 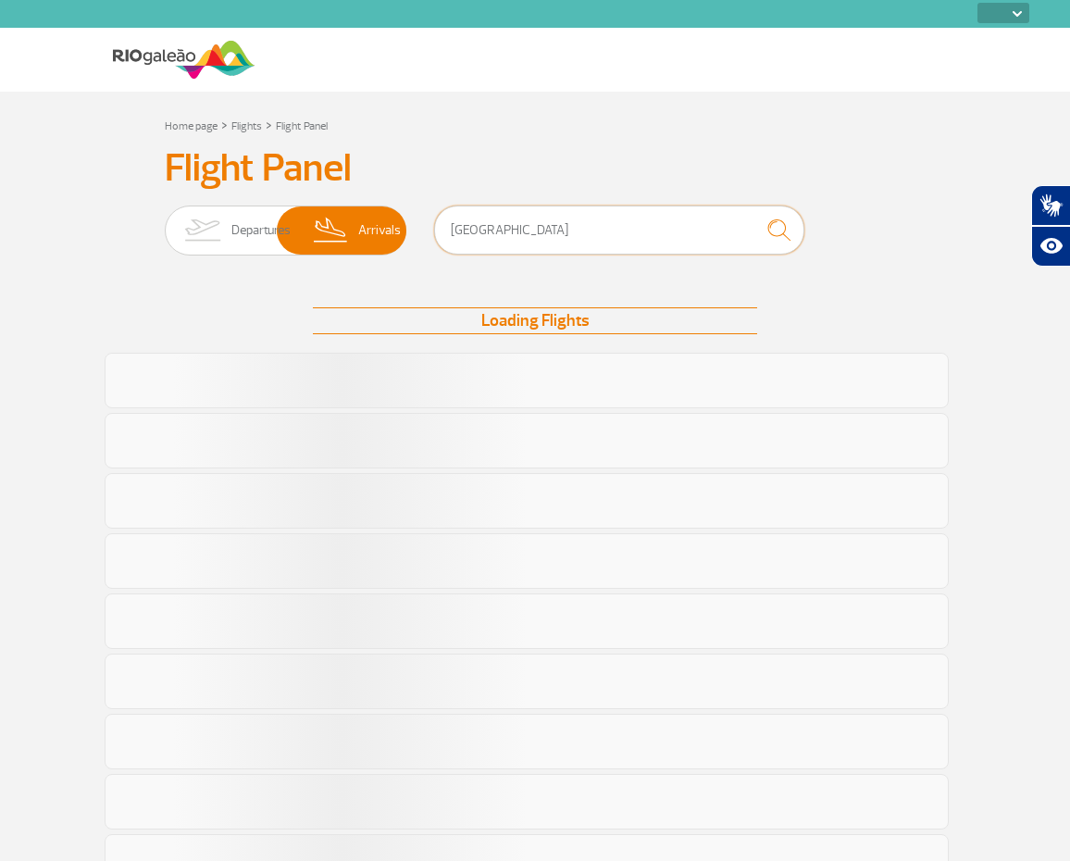 What do you see at coordinates (191, 126) in the screenshot?
I see `a: Home page` at bounding box center [191, 126].